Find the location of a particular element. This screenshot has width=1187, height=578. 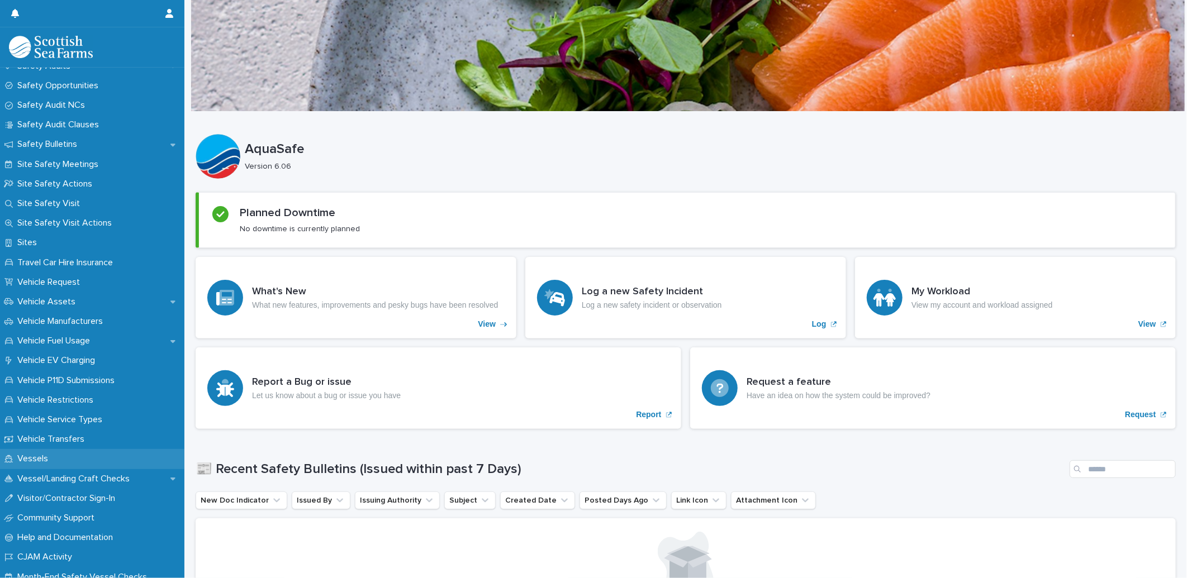

p: Request is located at coordinates (1140, 415).